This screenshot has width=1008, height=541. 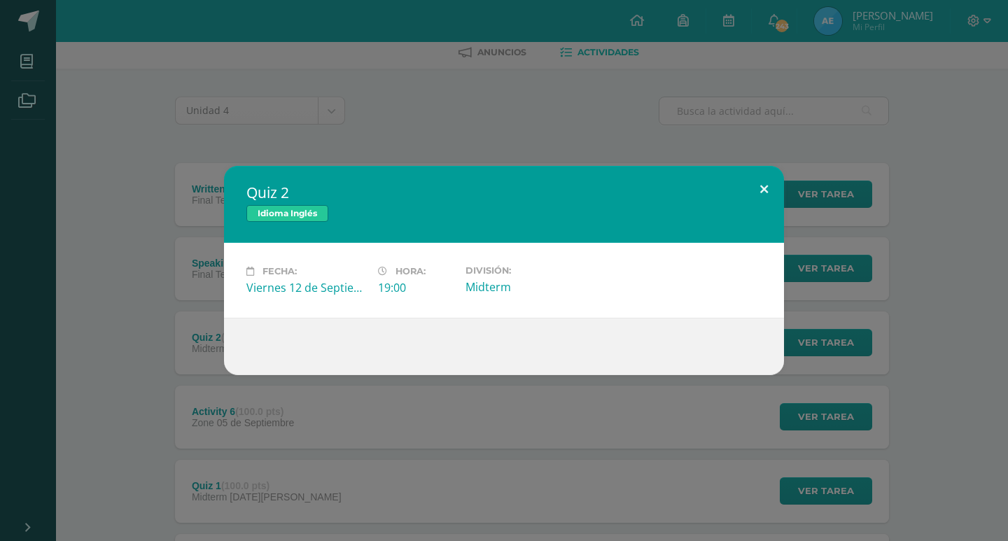 What do you see at coordinates (526, 270) in the screenshot?
I see `label: División:` at bounding box center [526, 270].